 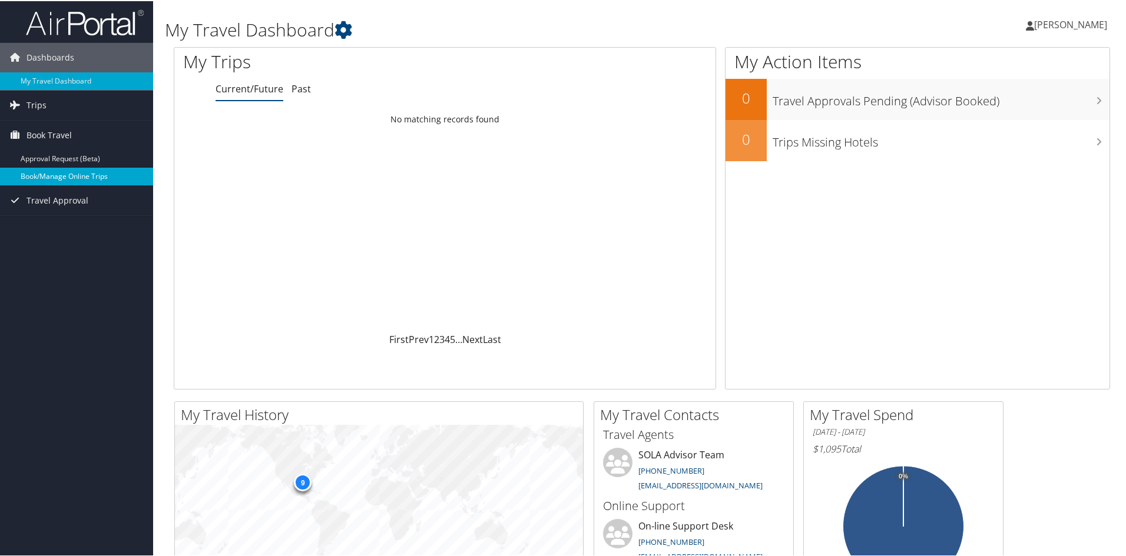 I want to click on li: SOLA Advisor Team, so click(x=694, y=471).